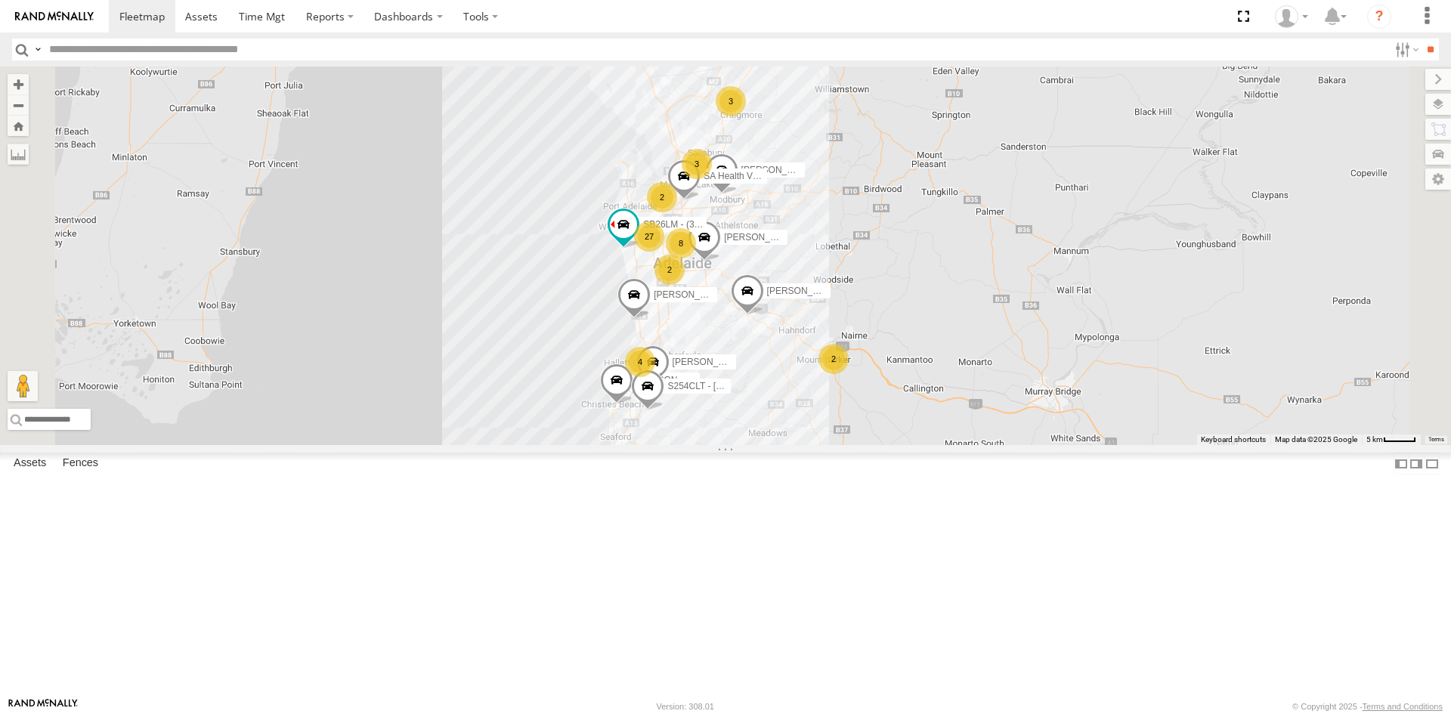  Describe the element at coordinates (1375, 439) in the screenshot. I see `span: 5 km` at that location.